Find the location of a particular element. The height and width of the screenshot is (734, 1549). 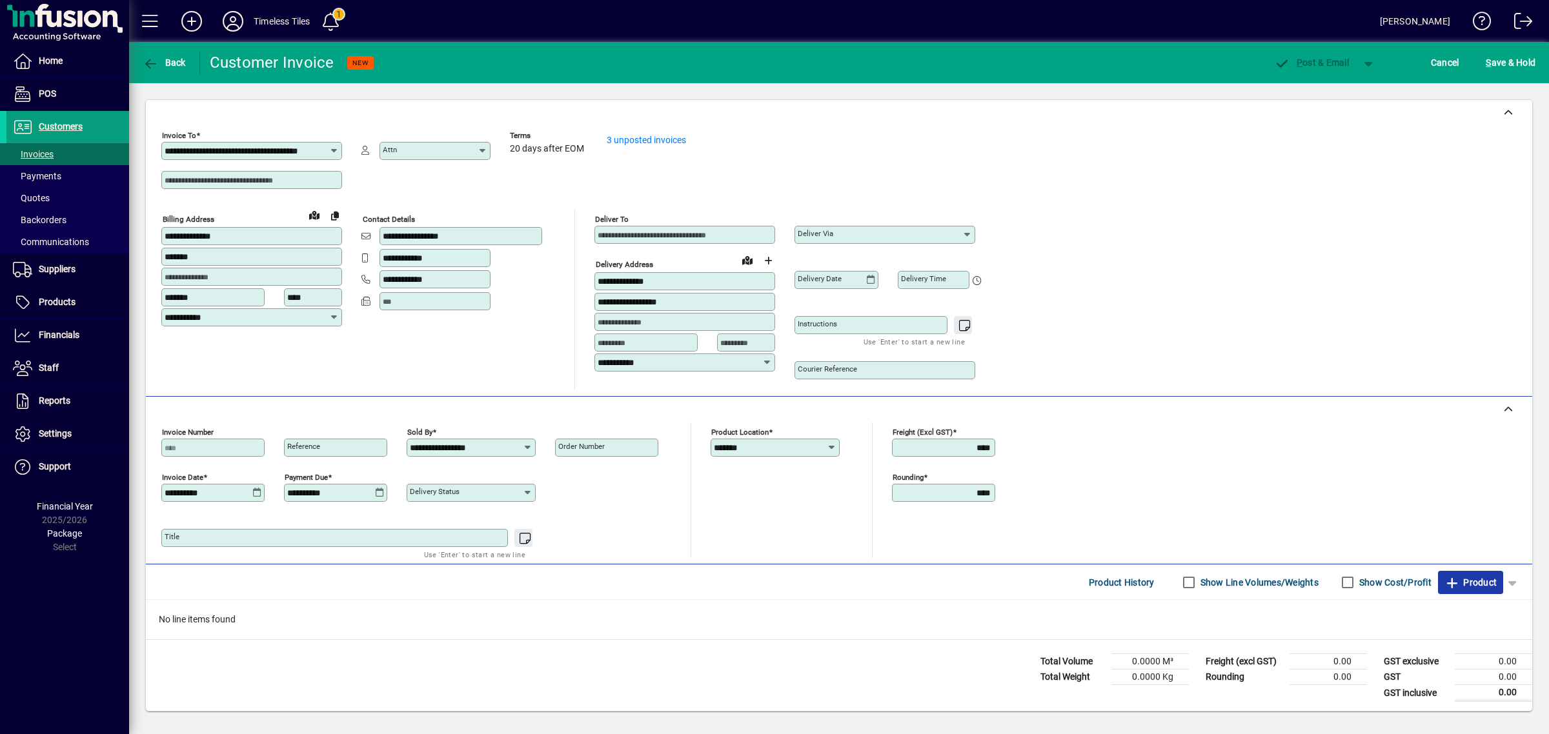

mat-label: Invoice To is located at coordinates (179, 136).